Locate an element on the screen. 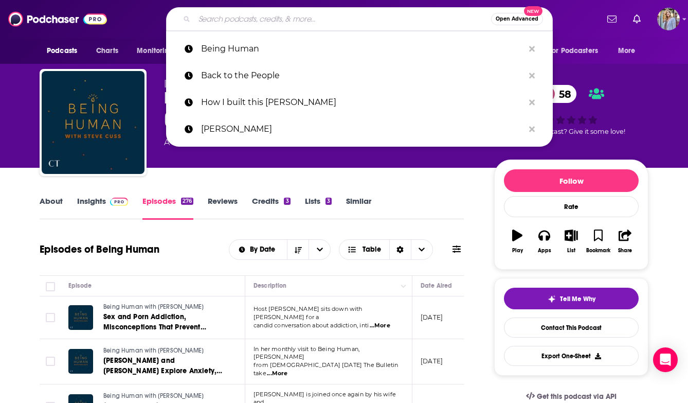 The height and width of the screenshot is (403, 688). input: Search podcasts, credits, & more... is located at coordinates (342, 19).